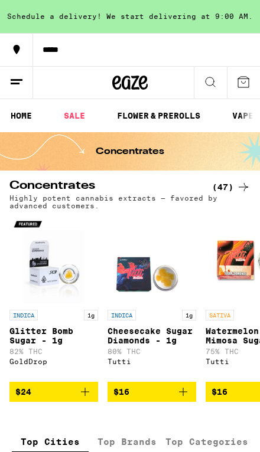  I want to click on img: Tutti - Cheesecake Sugar Diamonds - 1g, so click(152, 260).